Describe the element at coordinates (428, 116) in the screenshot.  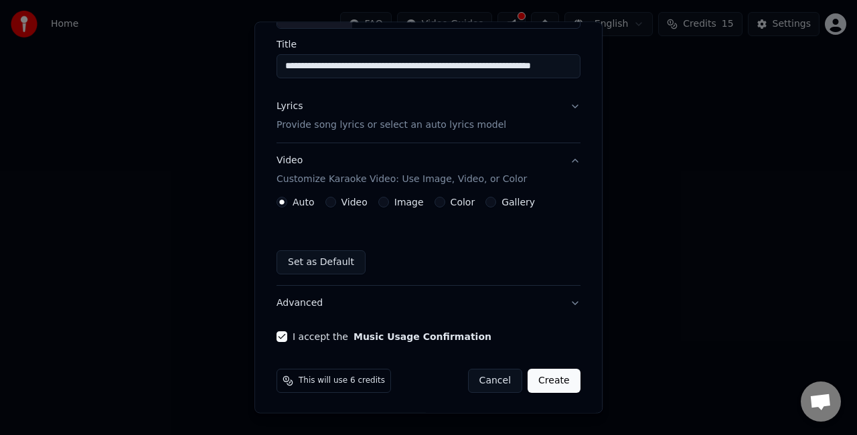
I see `button: LyricsProvide song lyrics or select an auto lyrics model` at that location.